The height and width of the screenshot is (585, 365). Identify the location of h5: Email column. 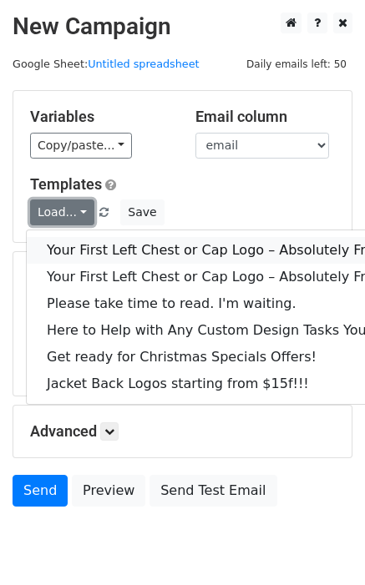
(265, 117).